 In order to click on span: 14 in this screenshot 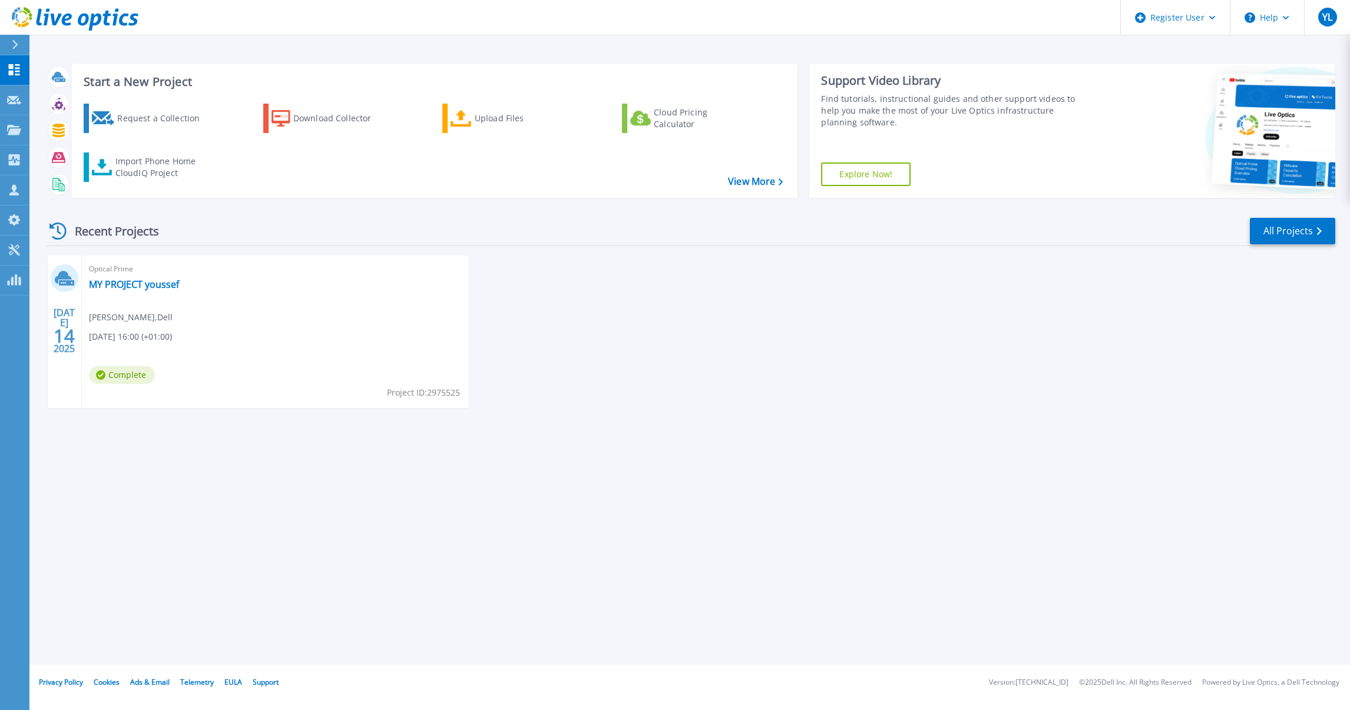, I will do `click(64, 336)`.